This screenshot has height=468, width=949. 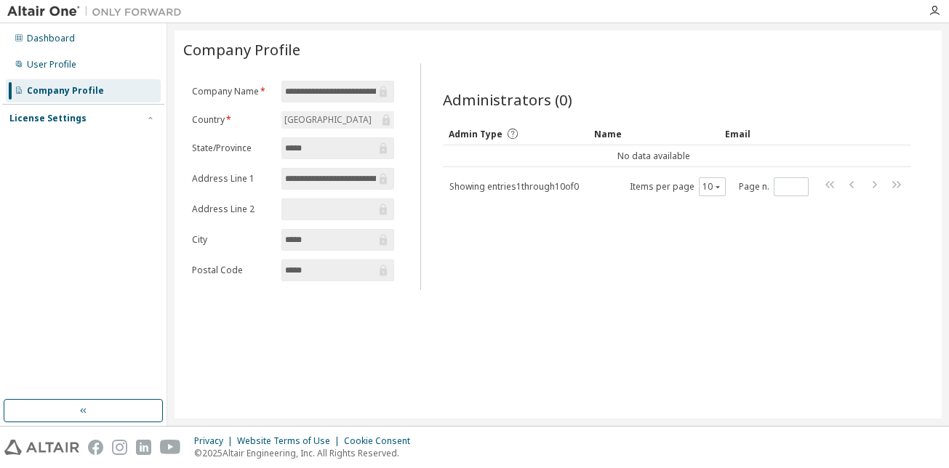 I want to click on div: Name, so click(x=654, y=134).